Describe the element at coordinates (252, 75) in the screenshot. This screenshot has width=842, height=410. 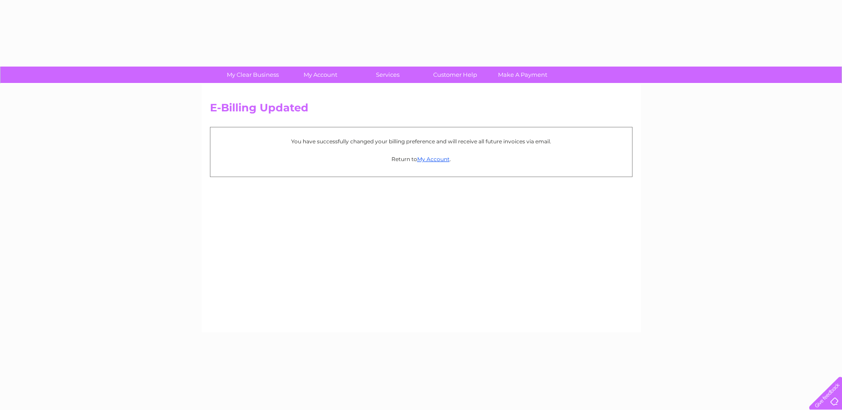
I see `a: My Clear Business` at that location.